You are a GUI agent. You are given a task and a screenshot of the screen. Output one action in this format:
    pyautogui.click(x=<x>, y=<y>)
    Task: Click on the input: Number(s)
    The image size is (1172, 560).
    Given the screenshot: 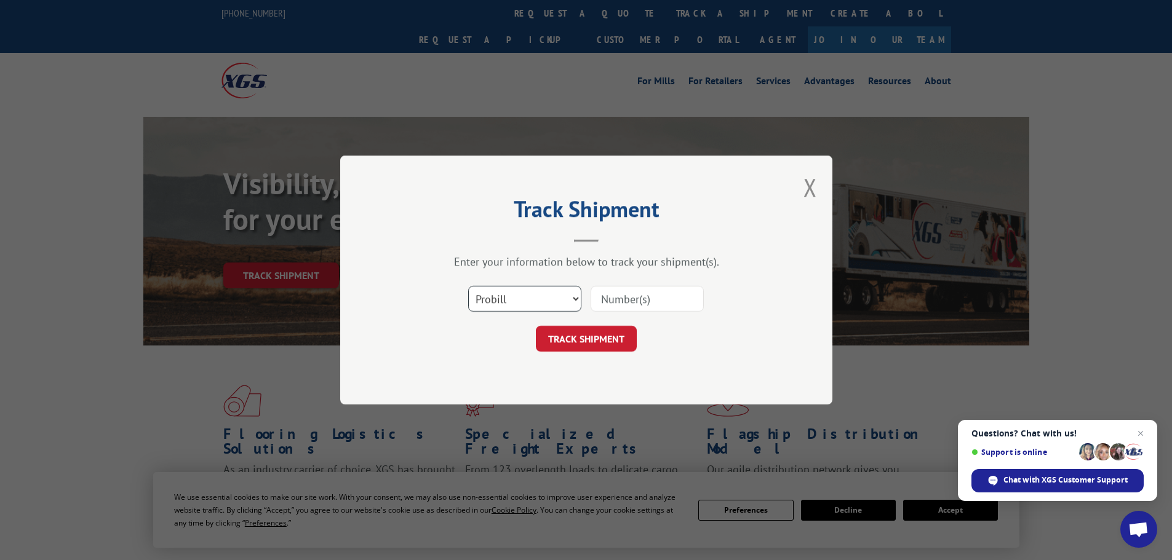 What is the action you would take?
    pyautogui.click(x=647, y=299)
    